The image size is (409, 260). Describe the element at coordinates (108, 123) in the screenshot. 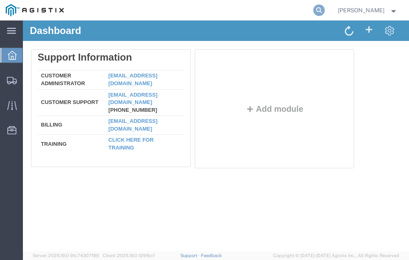

I see `a: Click here for training` at that location.